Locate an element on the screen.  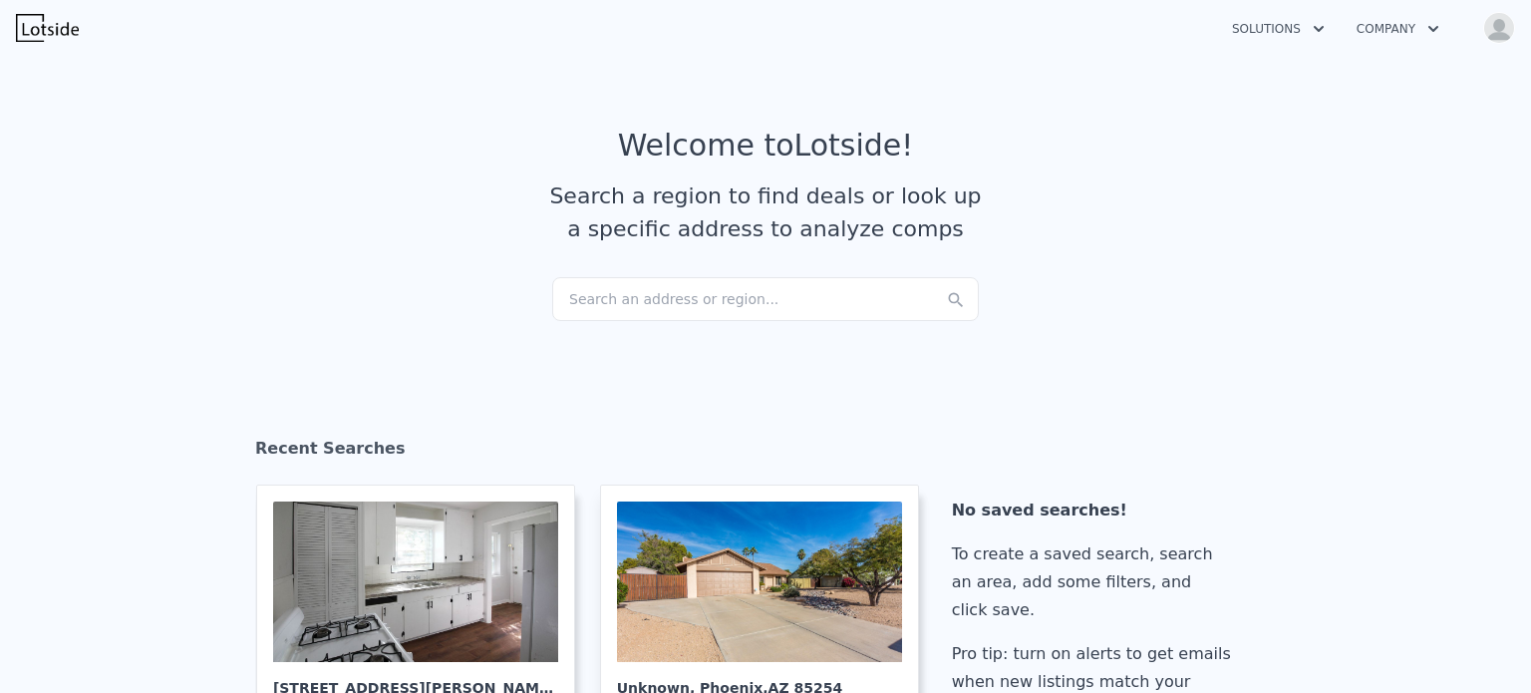
div: Search a region to find deals or look up a specific address to analyze comps is located at coordinates (766, 212).